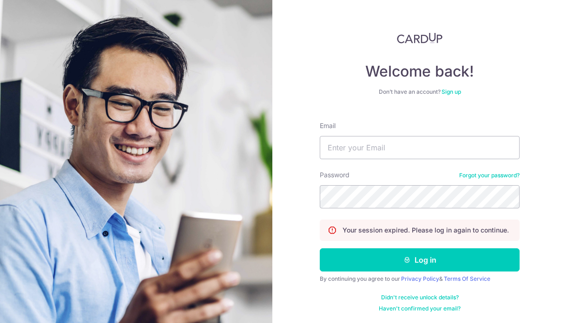  What do you see at coordinates (419, 279) in the screenshot?
I see `div: By continuing you agree to our &` at bounding box center [419, 279].